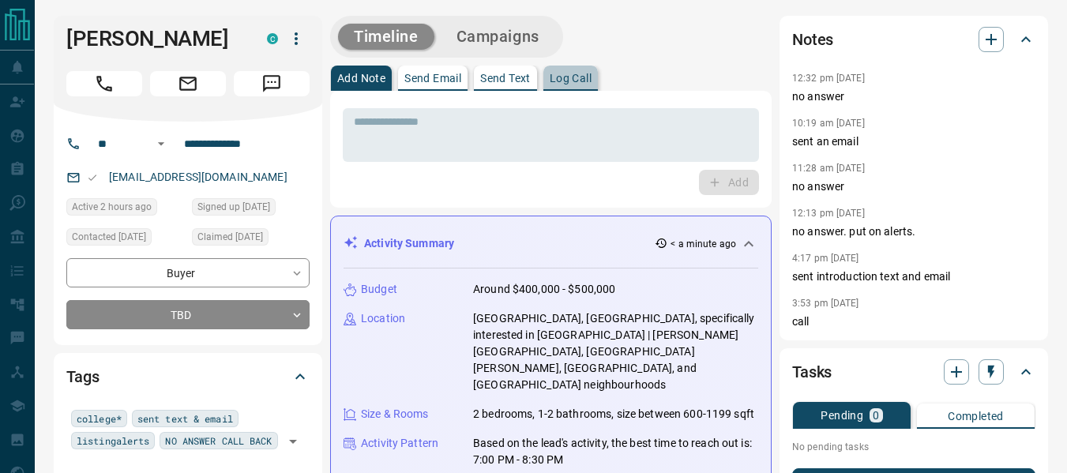  What do you see at coordinates (218, 441) in the screenshot?
I see `span: NO ANSWER CALL BACK` at bounding box center [218, 441].